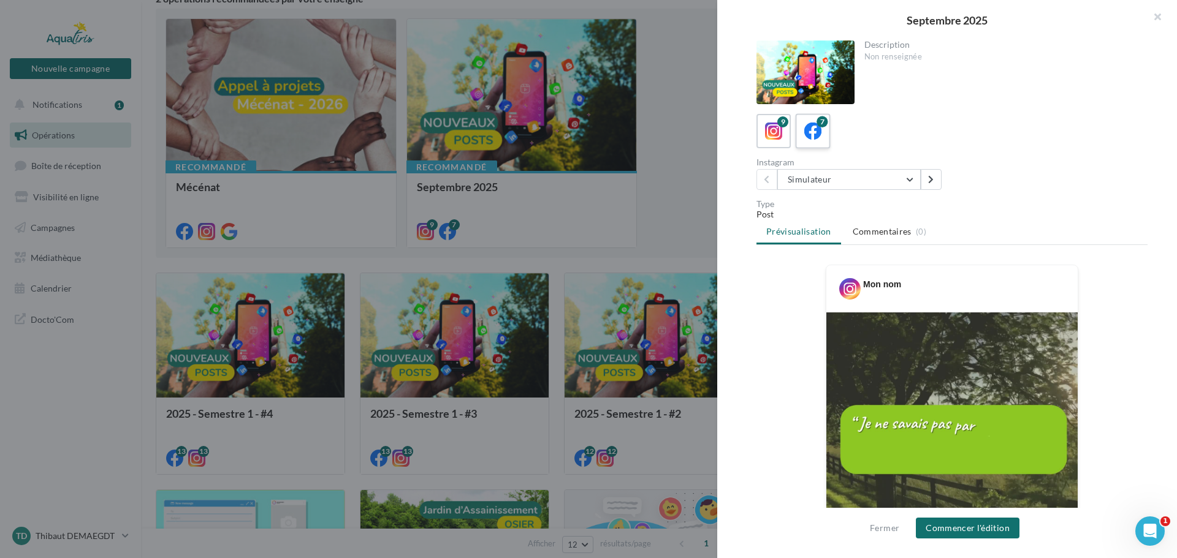 This screenshot has height=558, width=1177. Describe the element at coordinates (952, 215) in the screenshot. I see `div: Post` at that location.